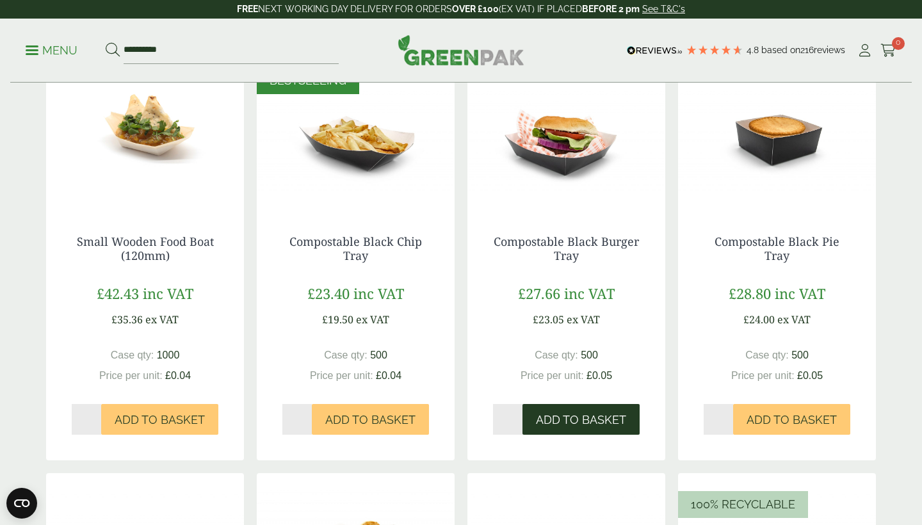  What do you see at coordinates (247, 9) in the screenshot?
I see `strong: FREE` at bounding box center [247, 9].